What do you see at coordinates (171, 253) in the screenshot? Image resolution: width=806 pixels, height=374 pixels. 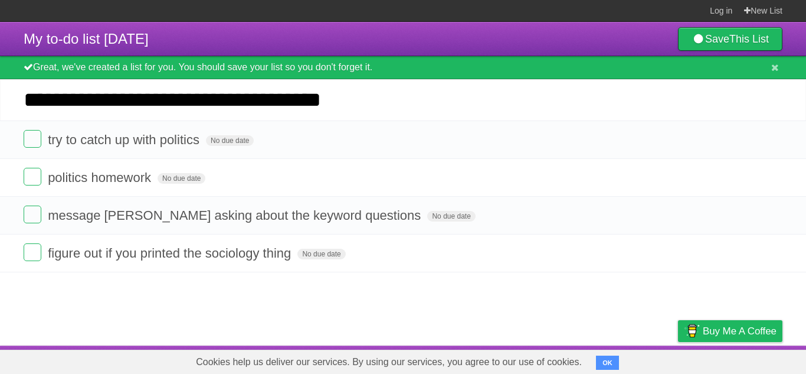 I see `span: figure out if you printed the sociology thing` at bounding box center [171, 253].